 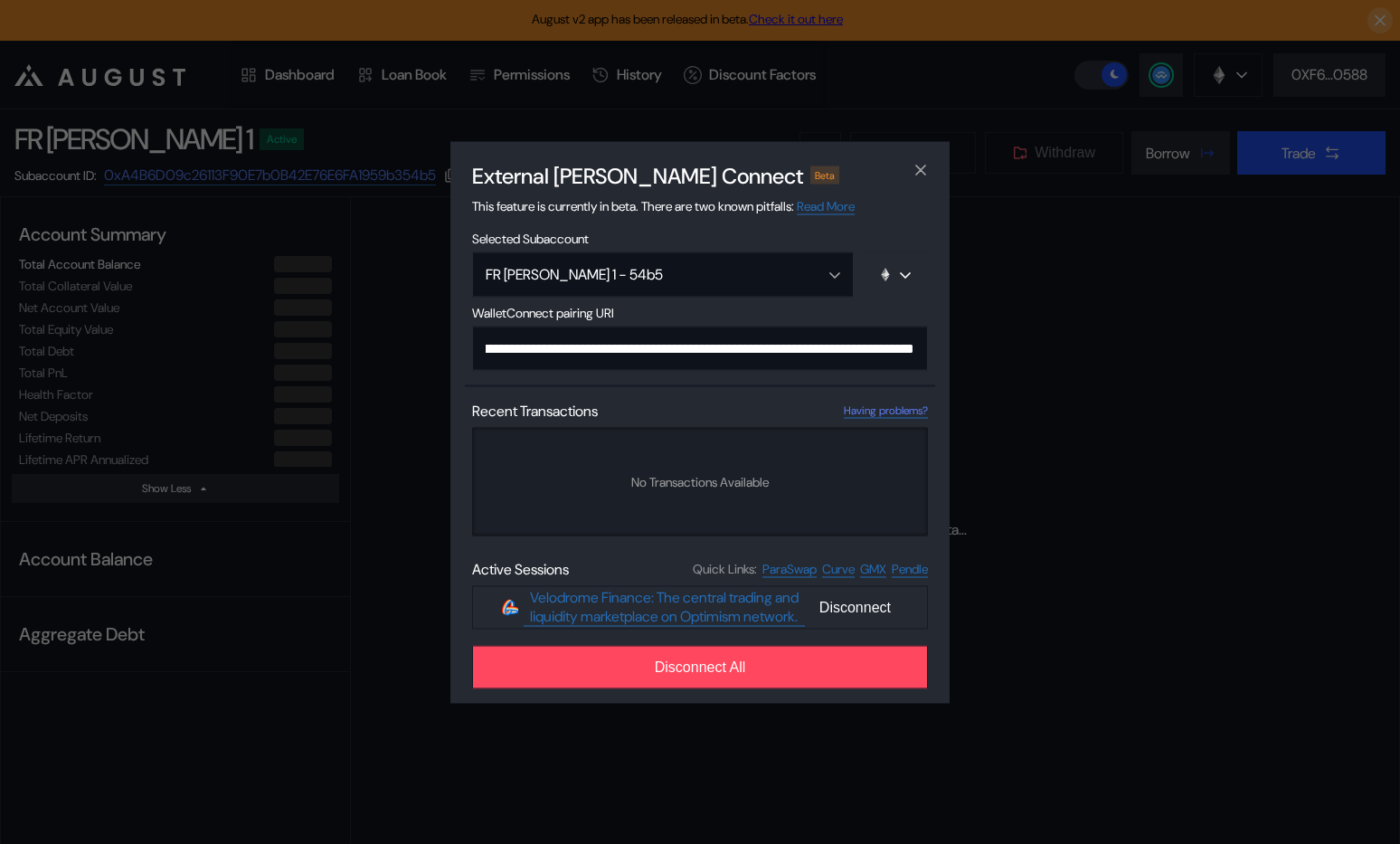 I want to click on a: Velodrome Finance: The central trading and liquidity marketplace on Optimism network., so click(x=664, y=607).